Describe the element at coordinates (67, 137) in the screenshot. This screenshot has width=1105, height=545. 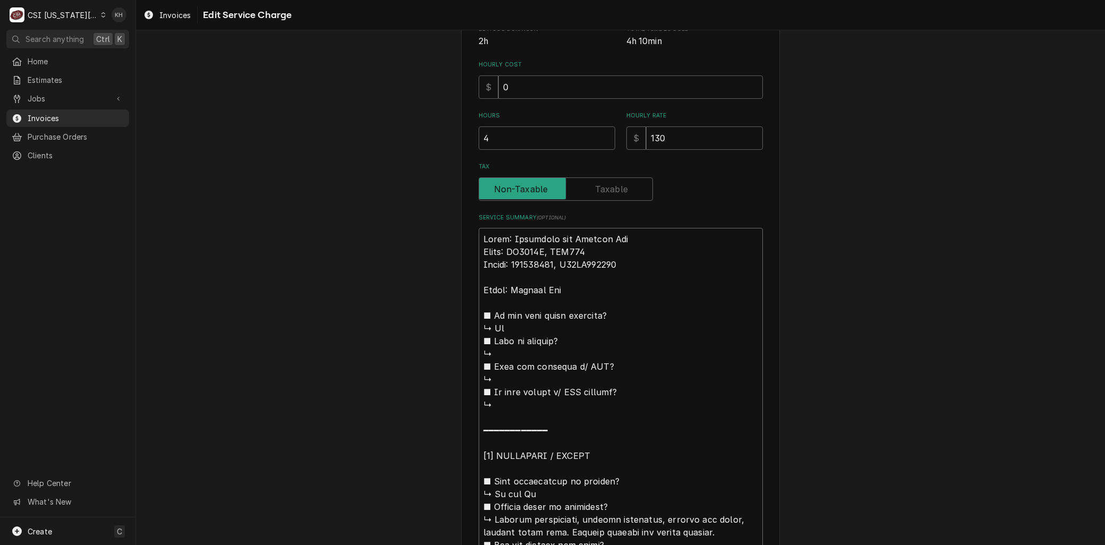
I see `a: Purchase Orders` at that location.